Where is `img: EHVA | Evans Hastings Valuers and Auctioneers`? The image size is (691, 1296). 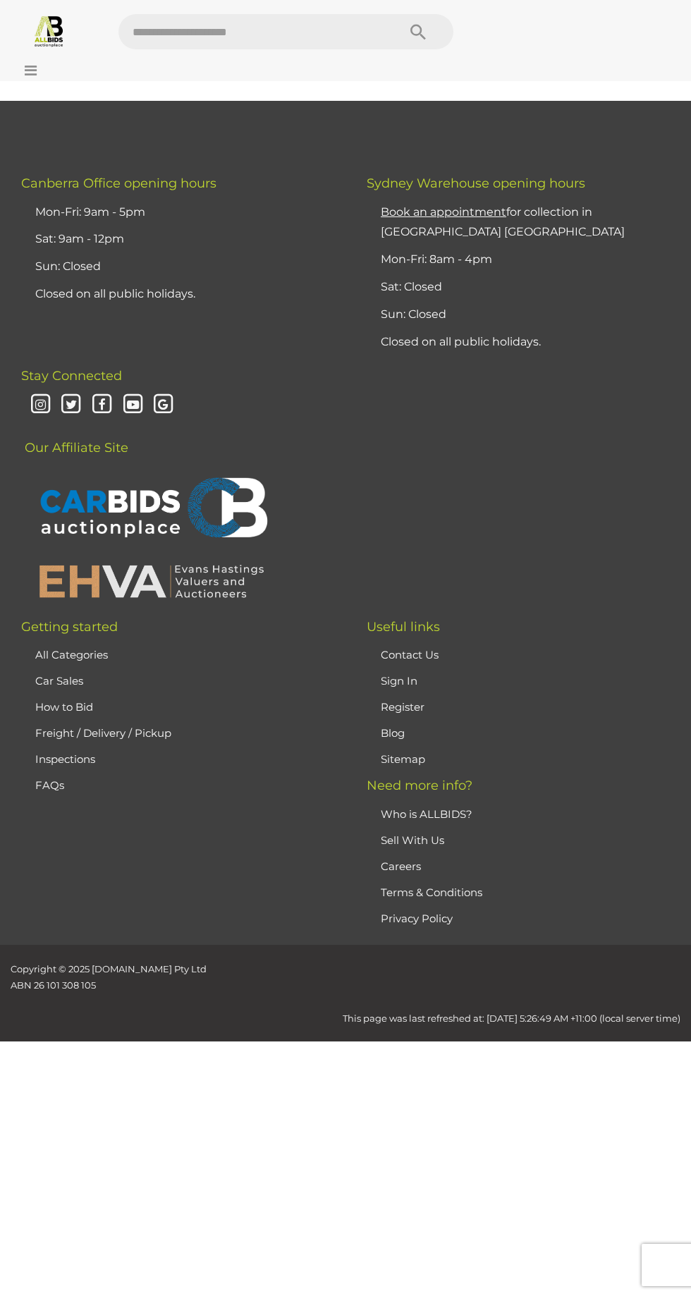
img: EHVA | Evans Hastings Valuers and Auctioneers is located at coordinates (152, 581).